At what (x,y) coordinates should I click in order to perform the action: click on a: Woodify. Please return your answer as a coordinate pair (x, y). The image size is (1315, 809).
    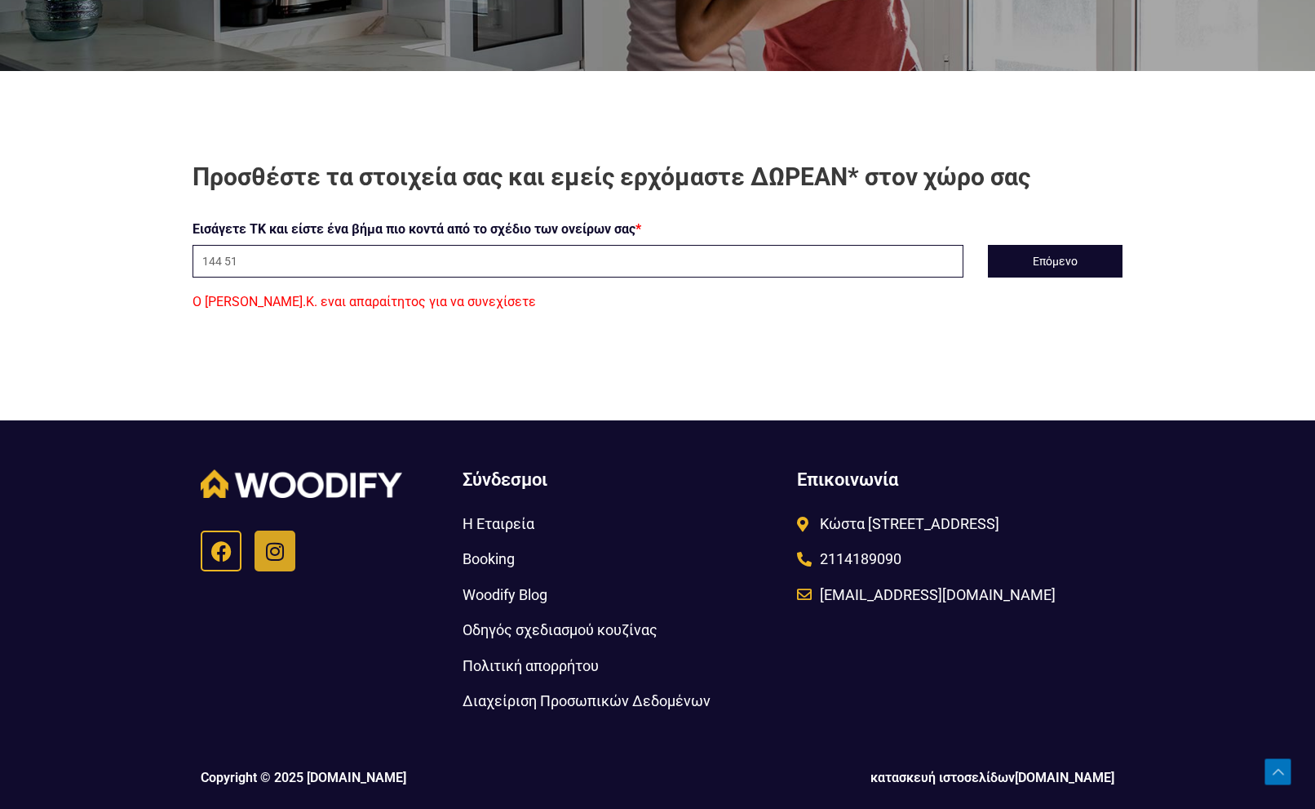
    Looking at the image, I should click on (301, 483).